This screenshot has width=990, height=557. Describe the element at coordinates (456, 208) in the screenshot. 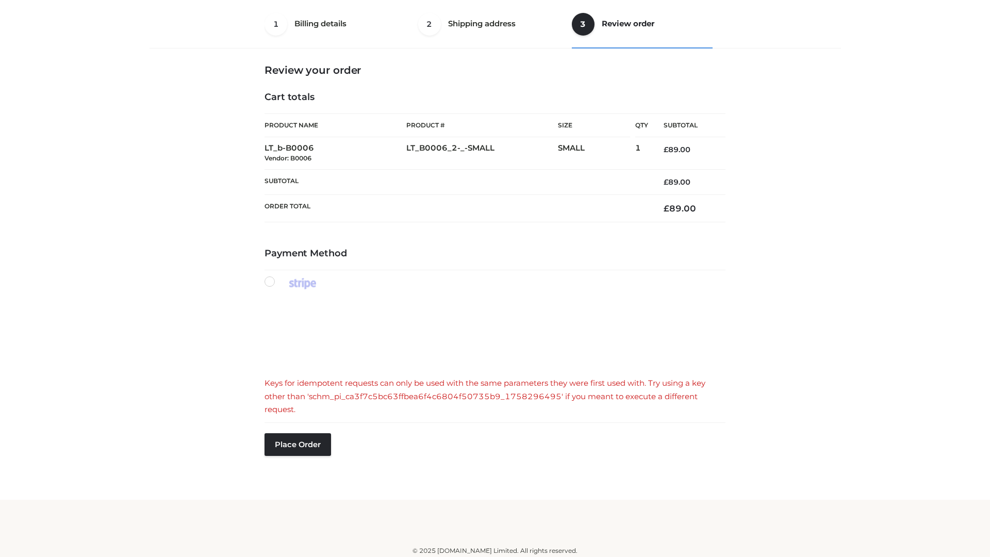

I see `th: Order Total` at that location.